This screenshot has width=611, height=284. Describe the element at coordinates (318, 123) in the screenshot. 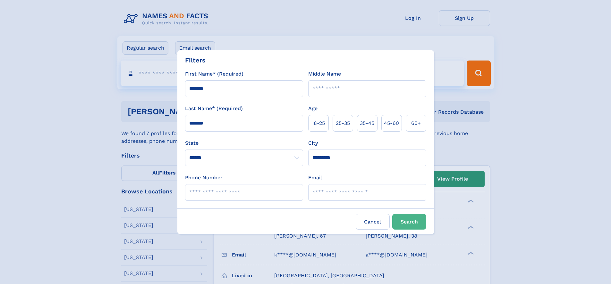

I see `span: 18‑25` at that location.